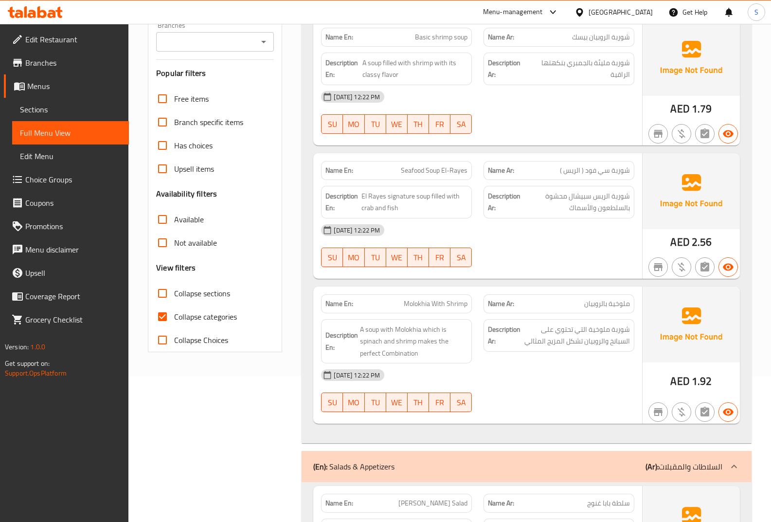  I want to click on span: Upsell, so click(73, 273).